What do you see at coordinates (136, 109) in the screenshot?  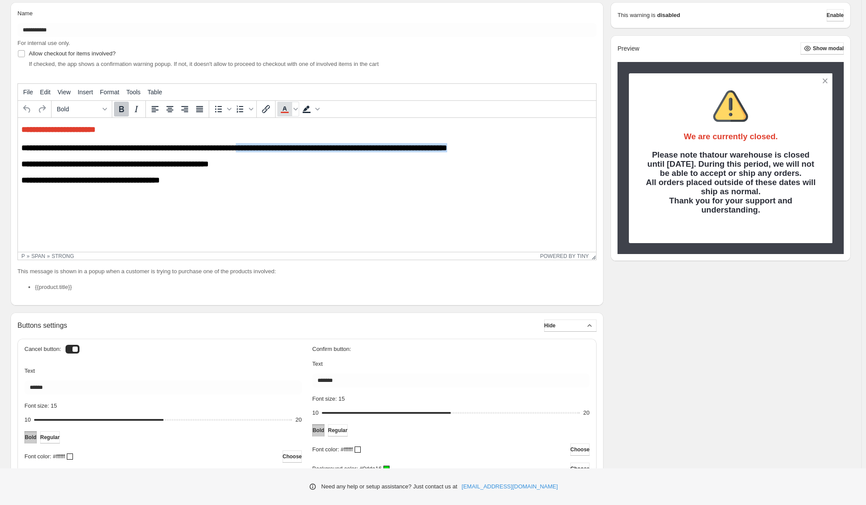 I see `button: Italic` at bounding box center [136, 109].